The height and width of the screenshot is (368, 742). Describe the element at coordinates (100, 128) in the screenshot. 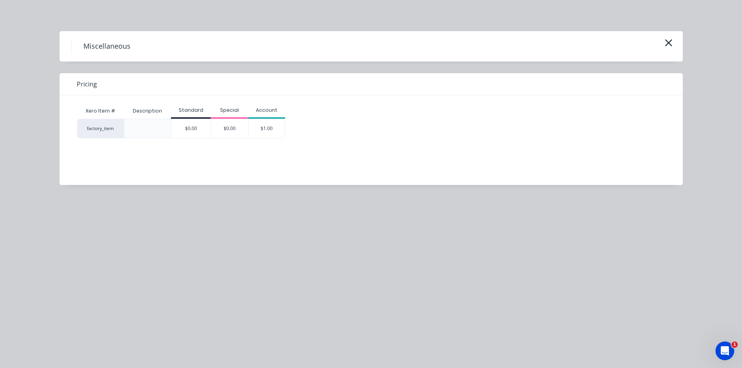

I see `div: factory_item` at that location.